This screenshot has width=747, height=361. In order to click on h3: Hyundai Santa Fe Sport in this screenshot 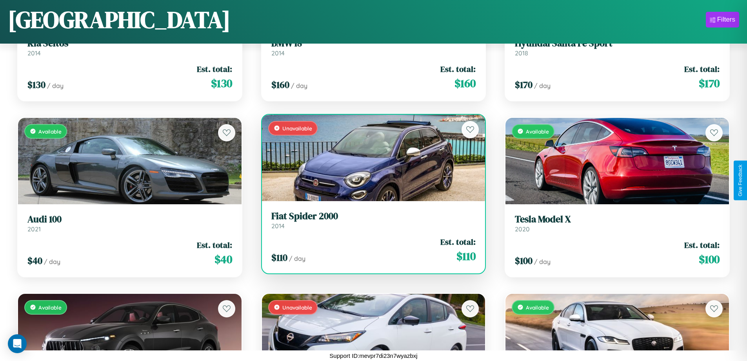, I will do `click(617, 43)`.